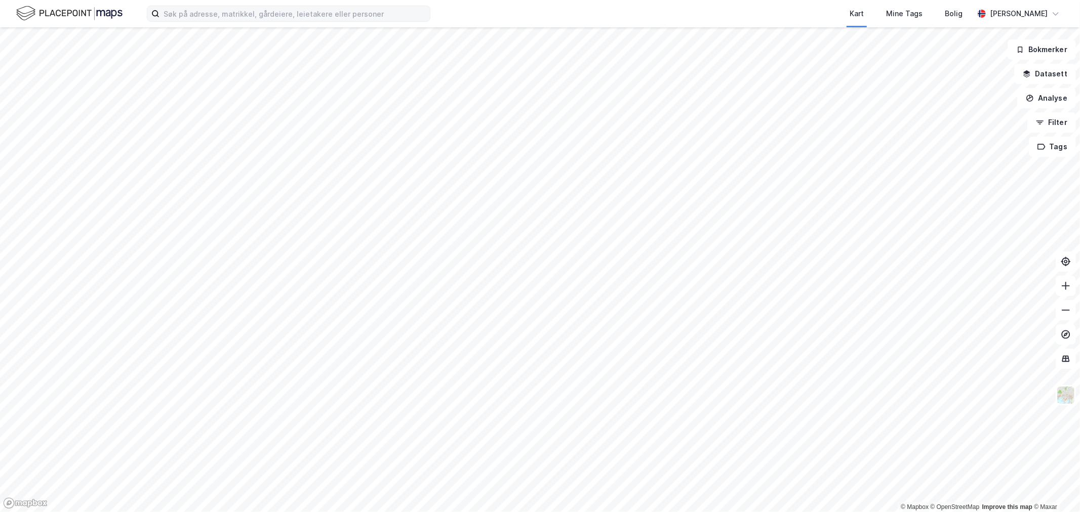  Describe the element at coordinates (295, 14) in the screenshot. I see `input: Søk på adresse, matrikkel, gårdeiere, leietakere eller personer` at that location.